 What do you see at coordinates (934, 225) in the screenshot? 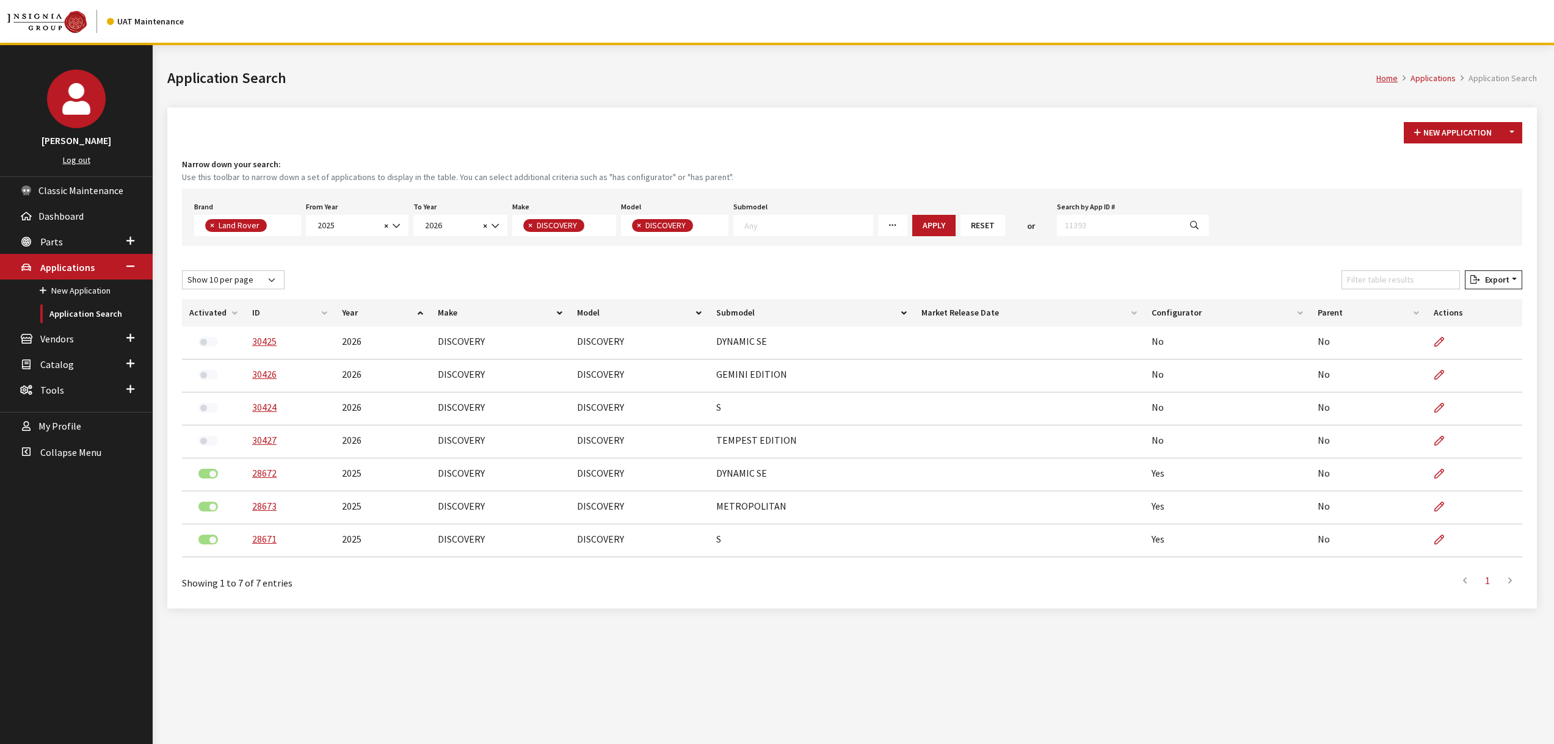
I see `button: Apply` at bounding box center [934, 225].